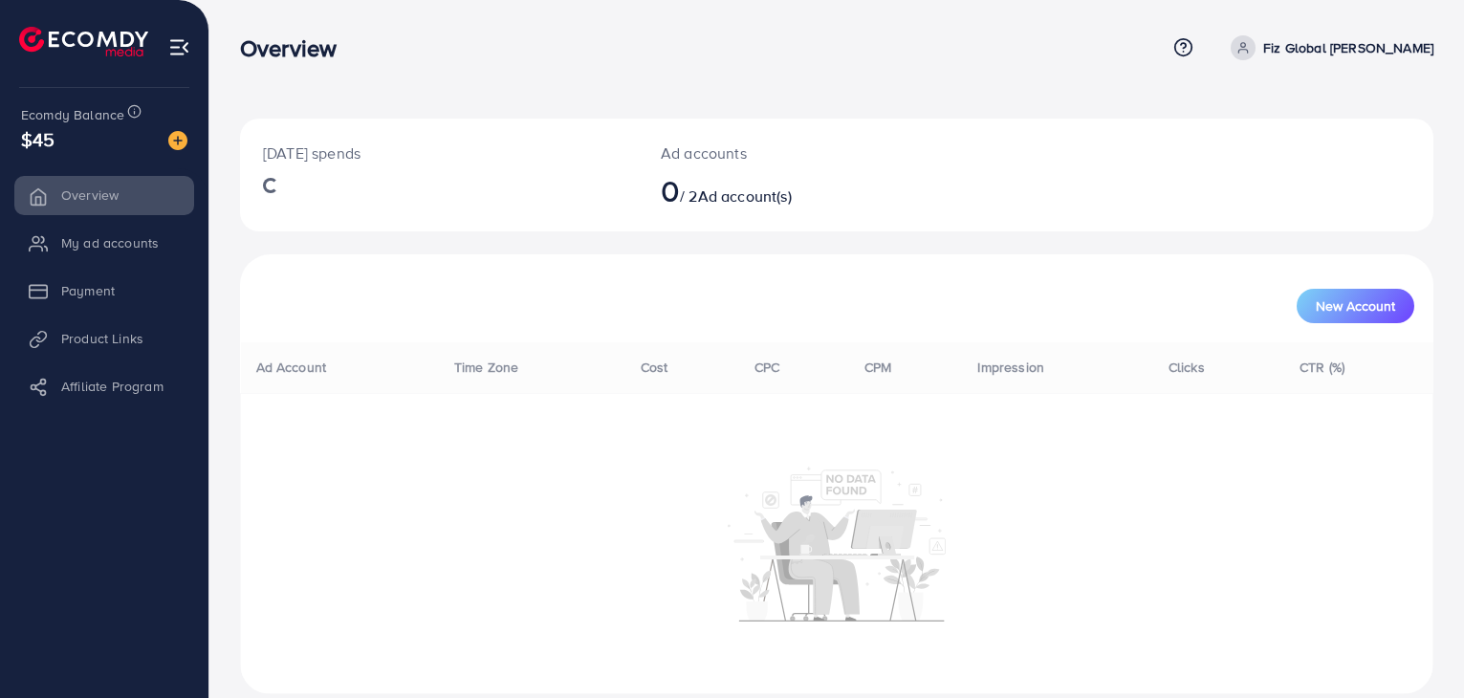  I want to click on img: logo, so click(83, 41).